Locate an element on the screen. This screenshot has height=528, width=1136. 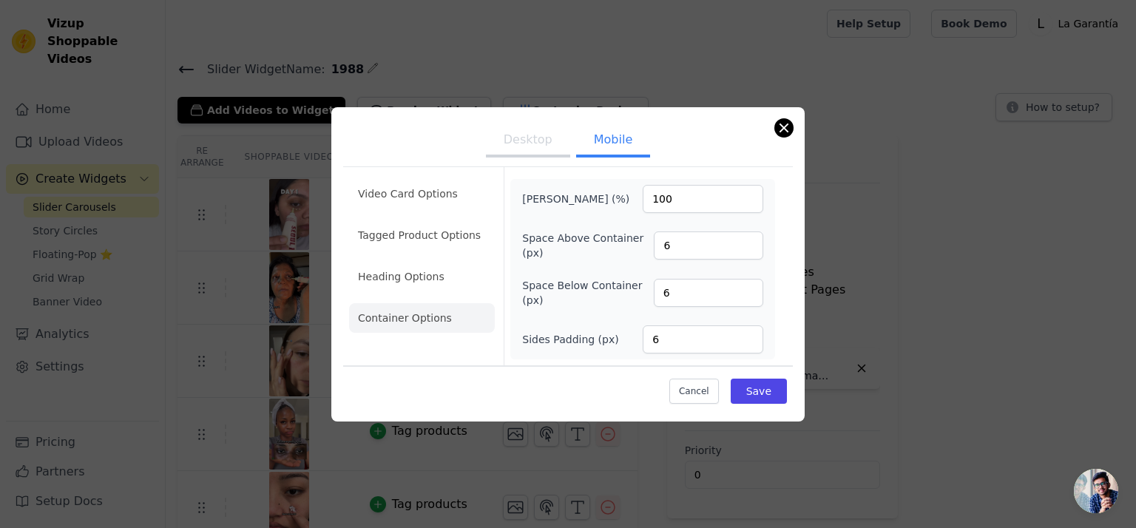
label: Space Above Container (px) is located at coordinates (588, 246).